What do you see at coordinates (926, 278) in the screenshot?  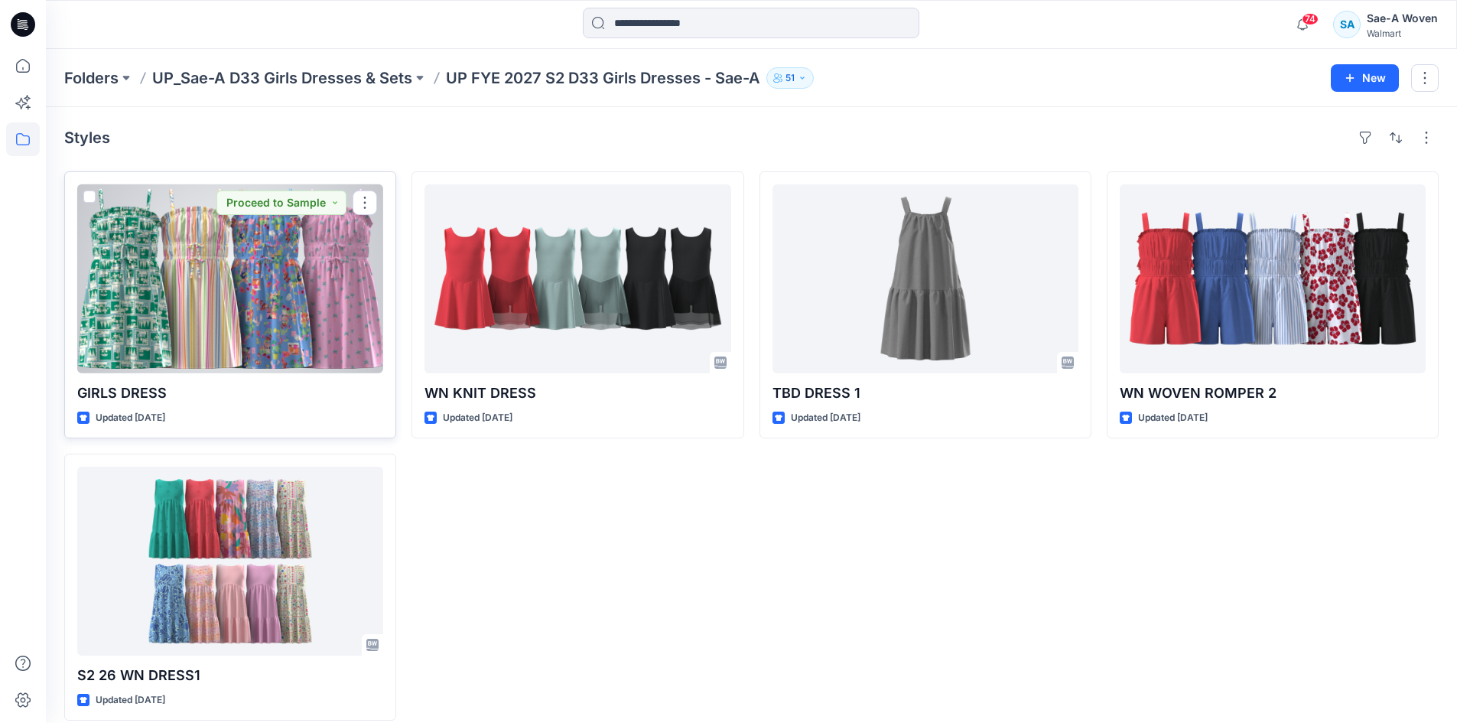 I see `a: TBD DRESS 1` at bounding box center [926, 278].